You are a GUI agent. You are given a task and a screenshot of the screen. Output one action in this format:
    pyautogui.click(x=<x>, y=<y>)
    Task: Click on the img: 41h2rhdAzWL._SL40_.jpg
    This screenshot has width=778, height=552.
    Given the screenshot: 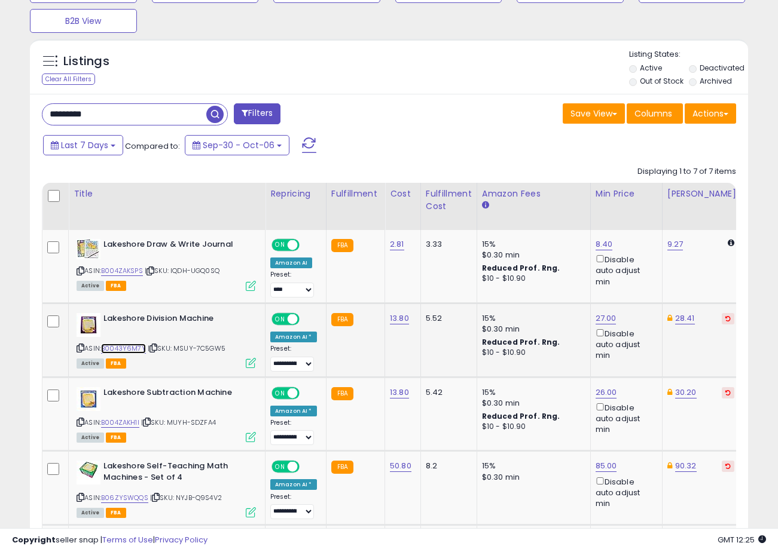 What is the action you would take?
    pyautogui.click(x=88, y=399)
    